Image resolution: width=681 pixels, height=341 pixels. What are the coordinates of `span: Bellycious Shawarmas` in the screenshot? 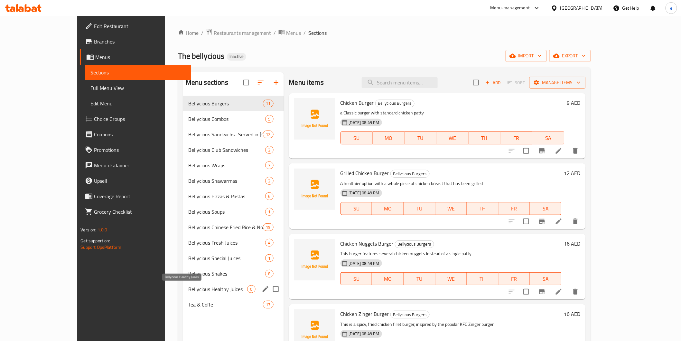 It's located at (227, 181).